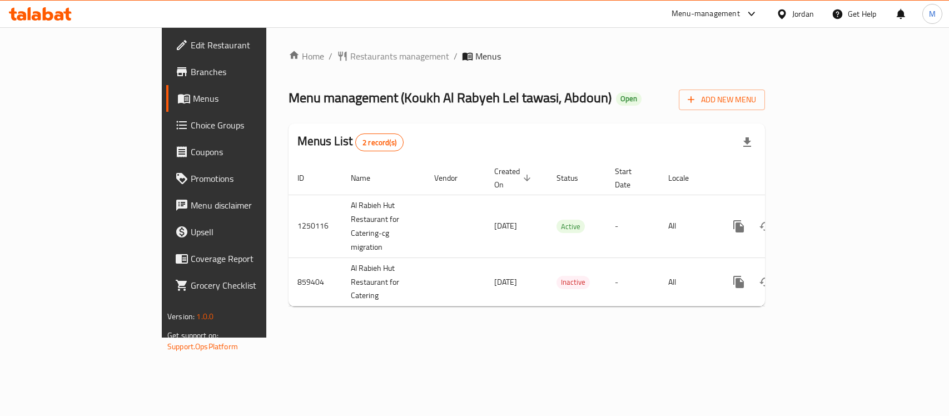  I want to click on span: 1.0.0, so click(205, 316).